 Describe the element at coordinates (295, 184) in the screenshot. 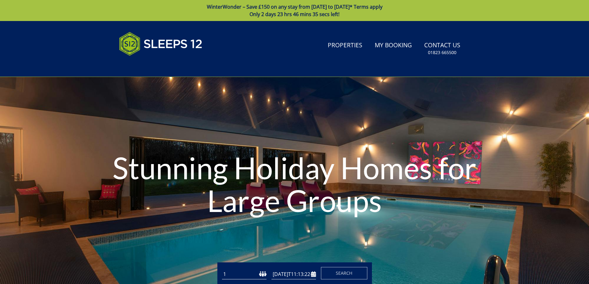

I see `h1: Stunning Holiday Homes for Large Groups` at that location.